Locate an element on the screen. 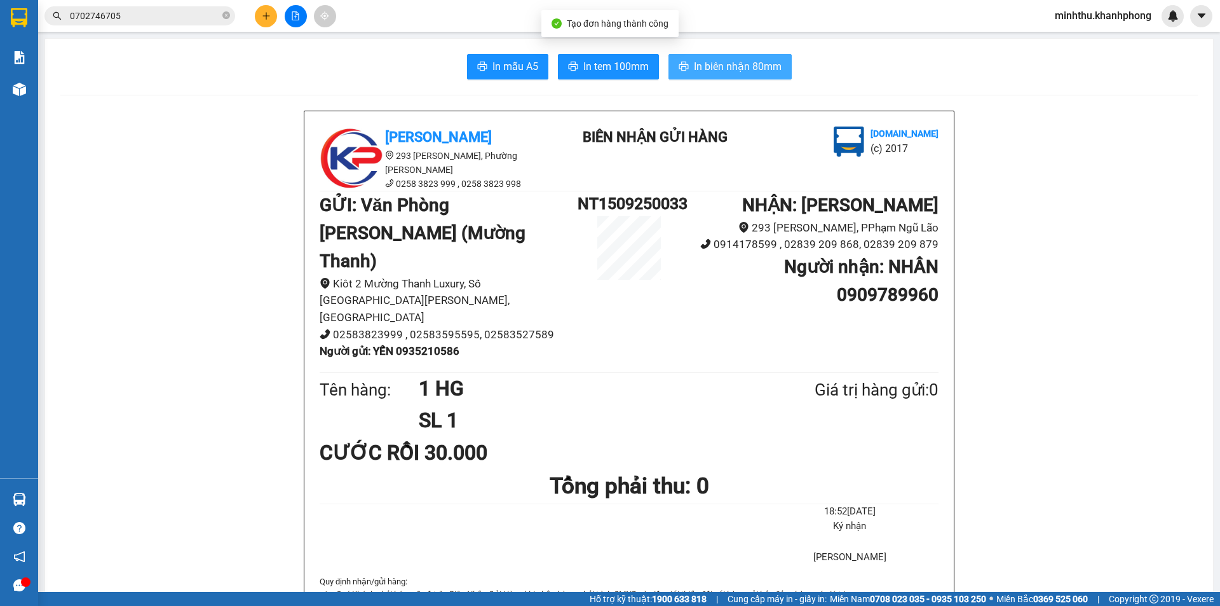 The width and height of the screenshot is (1220, 606). span: aim is located at coordinates (325, 16).